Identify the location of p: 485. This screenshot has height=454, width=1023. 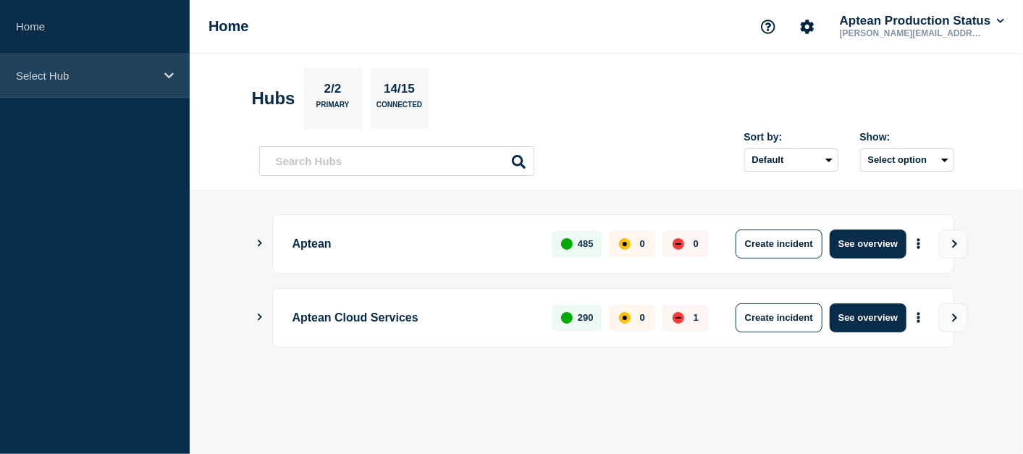
(586, 243).